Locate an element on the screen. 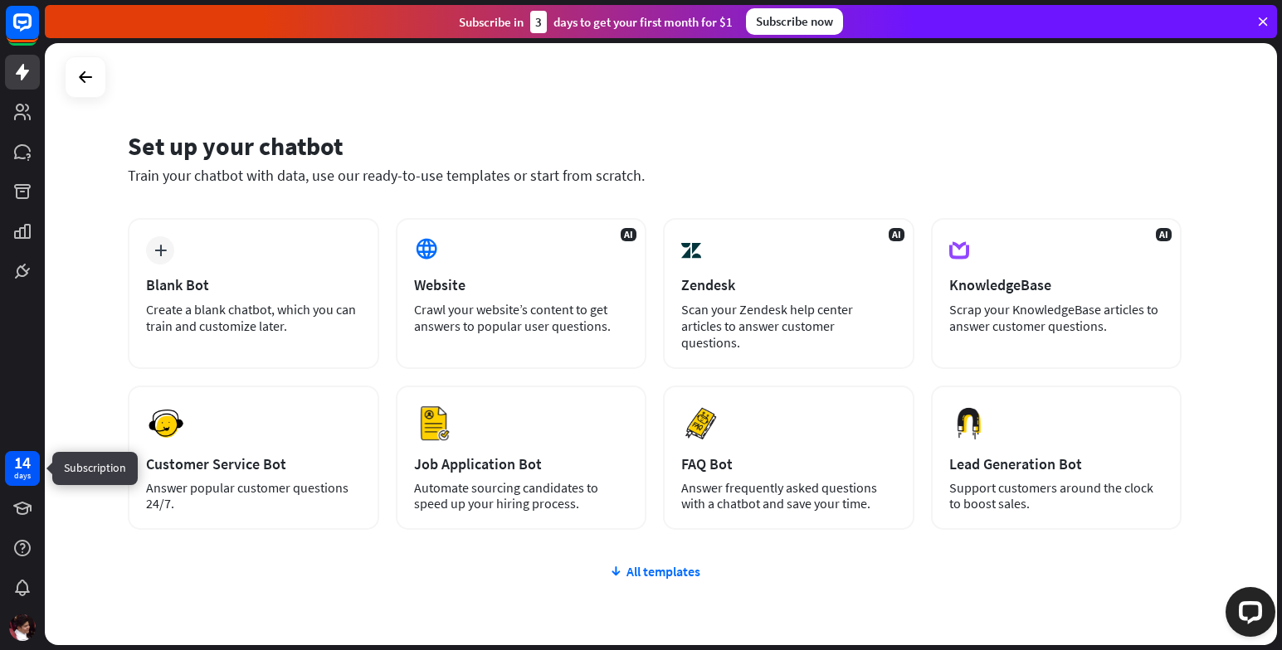 This screenshot has width=1282, height=650. div: Answer popular customer questions 24/7. is located at coordinates (253, 496).